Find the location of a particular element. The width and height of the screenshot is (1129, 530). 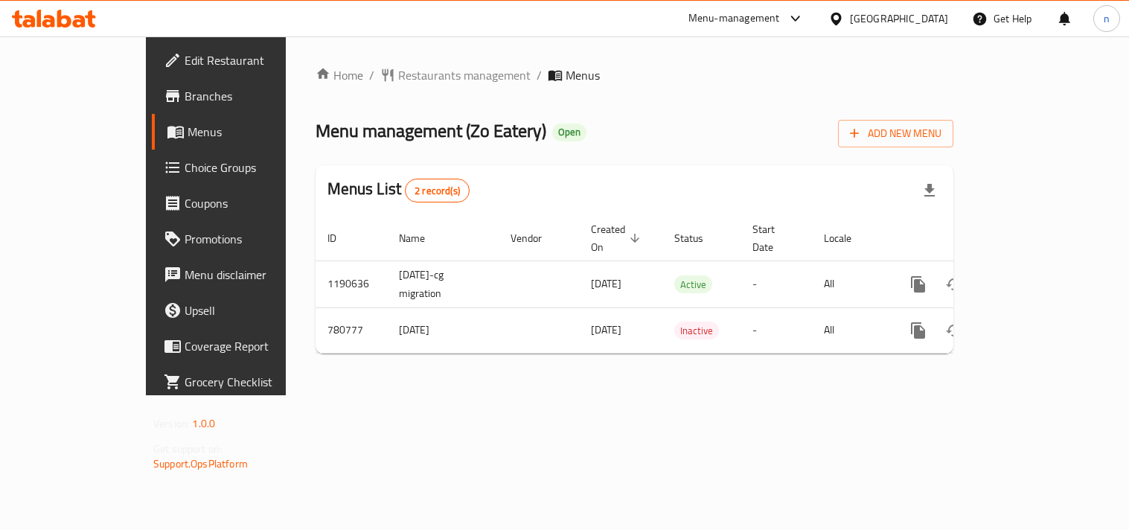

span: Locale is located at coordinates (847, 238).